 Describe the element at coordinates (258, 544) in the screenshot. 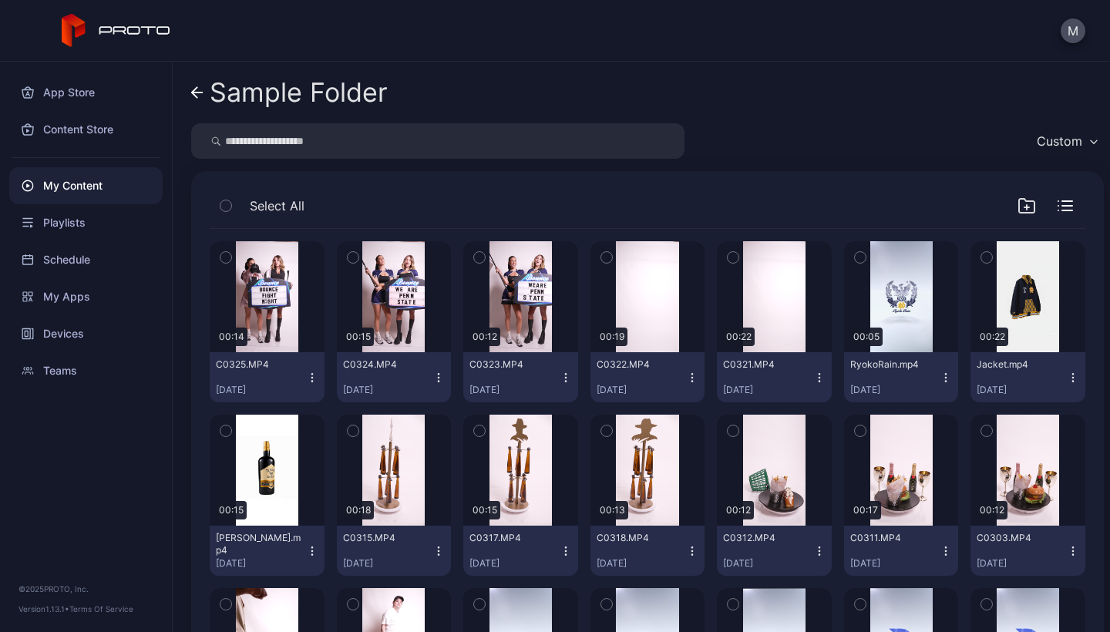

I see `div: Teeling.mp4` at that location.